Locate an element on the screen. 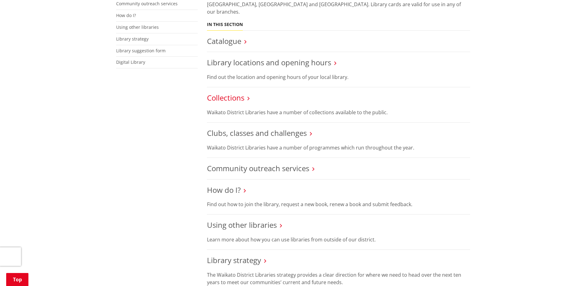  p: Waikato District Libraries have a number of programmes which run throughout the year. is located at coordinates (339, 147).